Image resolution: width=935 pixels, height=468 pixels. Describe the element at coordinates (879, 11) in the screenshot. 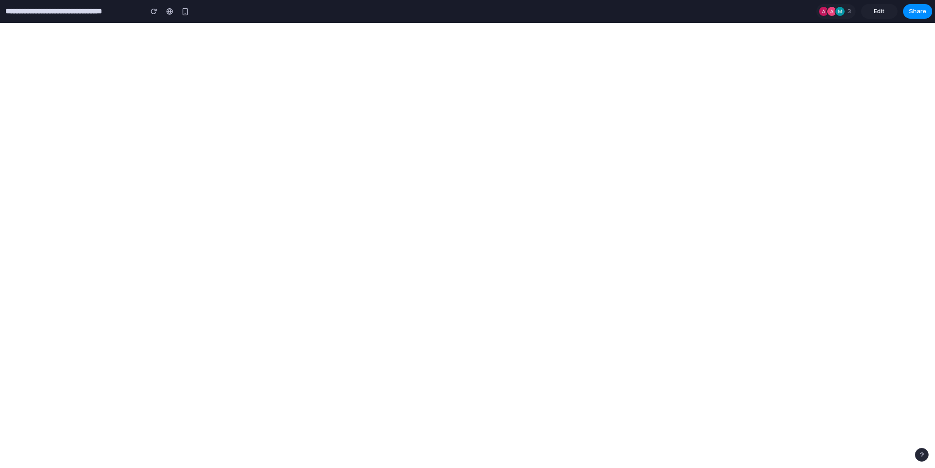

I see `span: Edit` at that location.